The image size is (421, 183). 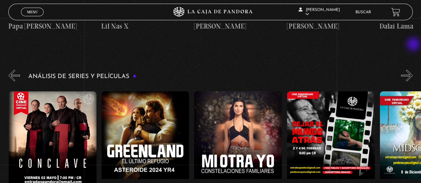 What do you see at coordinates (14, 75) in the screenshot?
I see `button: Previous` at bounding box center [14, 75].